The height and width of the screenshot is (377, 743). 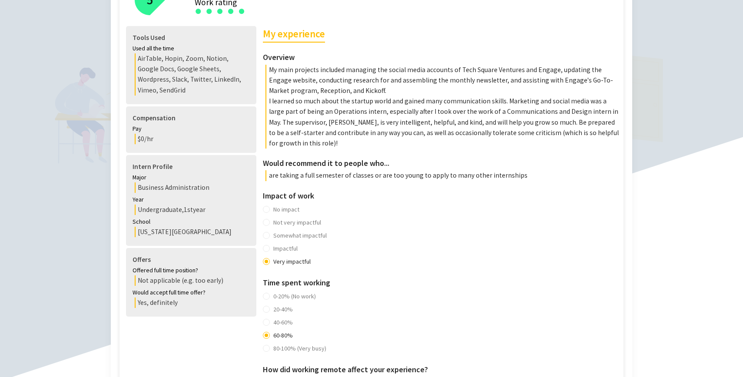 I want to click on div: Used all the time, so click(x=191, y=49).